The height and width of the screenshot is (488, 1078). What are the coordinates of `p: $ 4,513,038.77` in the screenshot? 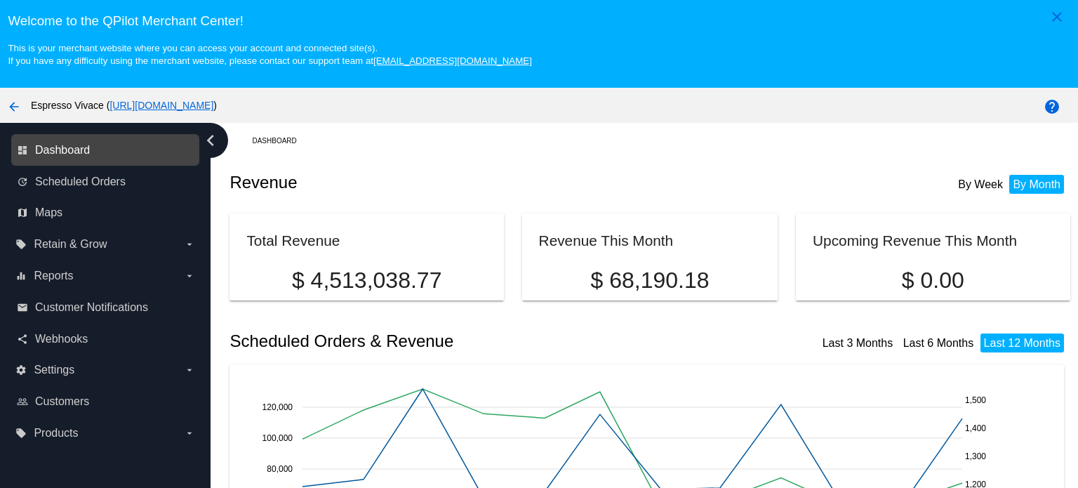 It's located at (366, 280).